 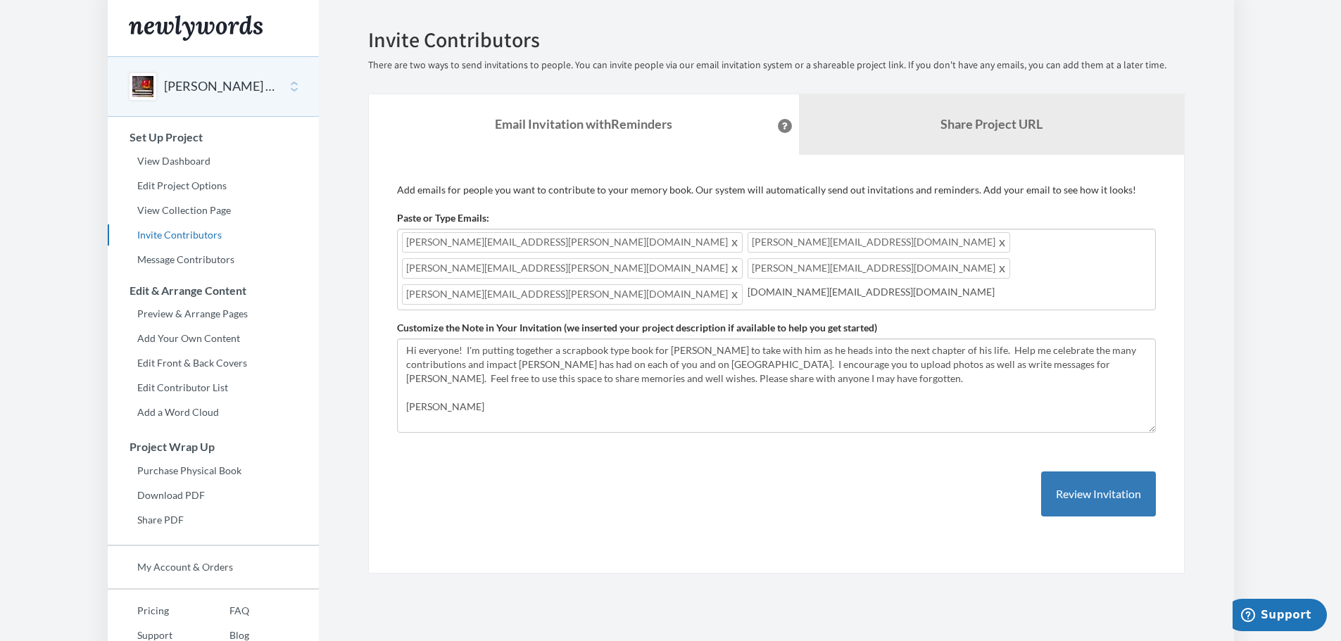 I want to click on a: My Account & Orders, so click(x=213, y=567).